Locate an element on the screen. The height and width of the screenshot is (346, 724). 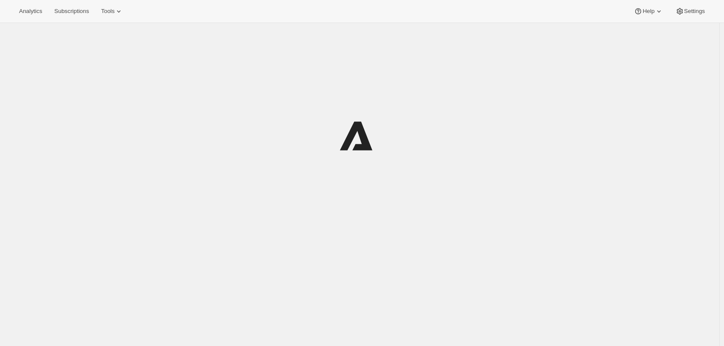
button: Subscriptions is located at coordinates (71, 11).